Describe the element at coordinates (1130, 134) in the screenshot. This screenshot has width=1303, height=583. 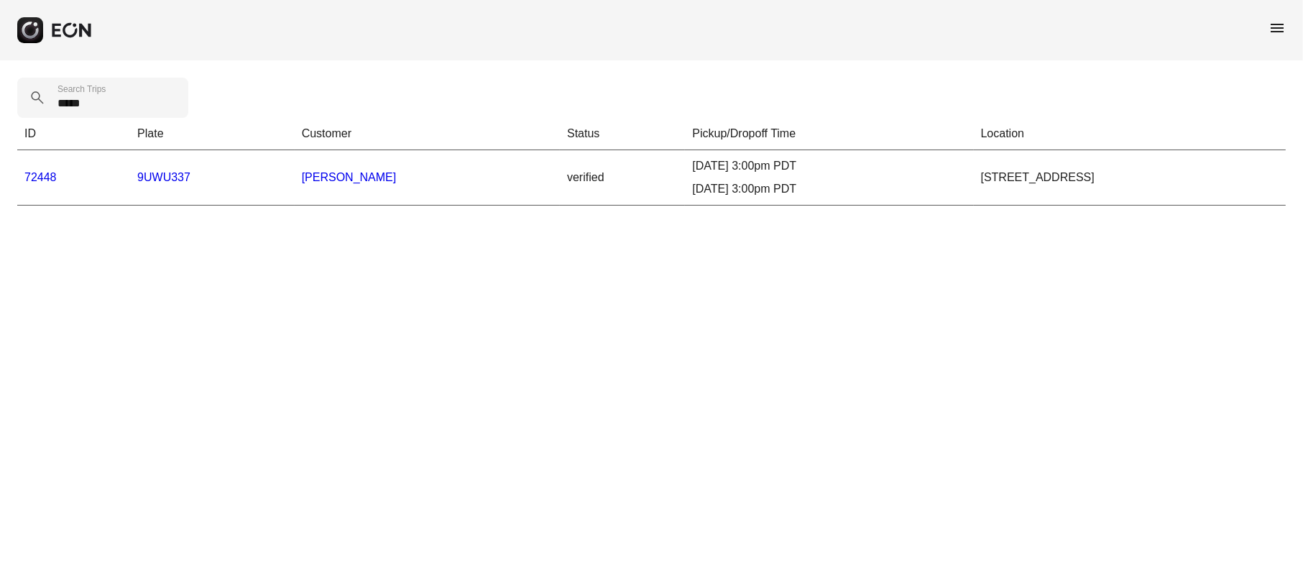
I see `th: Location` at that location.